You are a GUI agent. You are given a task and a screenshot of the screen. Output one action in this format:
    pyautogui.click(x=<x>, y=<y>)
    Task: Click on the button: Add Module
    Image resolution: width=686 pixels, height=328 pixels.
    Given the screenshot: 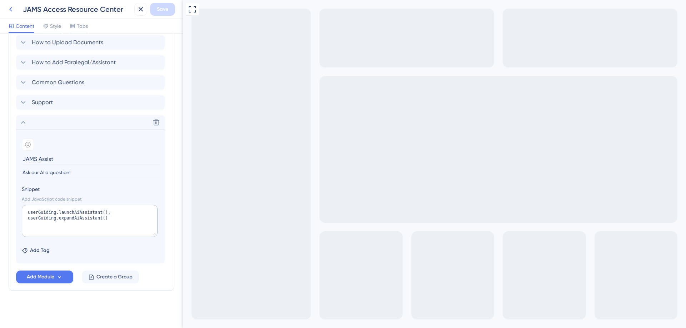 What is the action you would take?
    pyautogui.click(x=45, y=277)
    